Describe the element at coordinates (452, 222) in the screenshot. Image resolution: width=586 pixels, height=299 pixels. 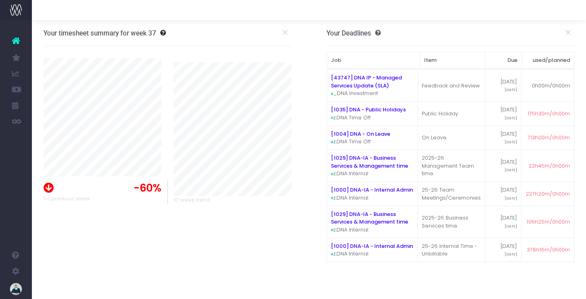
I see `td: 2025-26 Business Services time` at that location.